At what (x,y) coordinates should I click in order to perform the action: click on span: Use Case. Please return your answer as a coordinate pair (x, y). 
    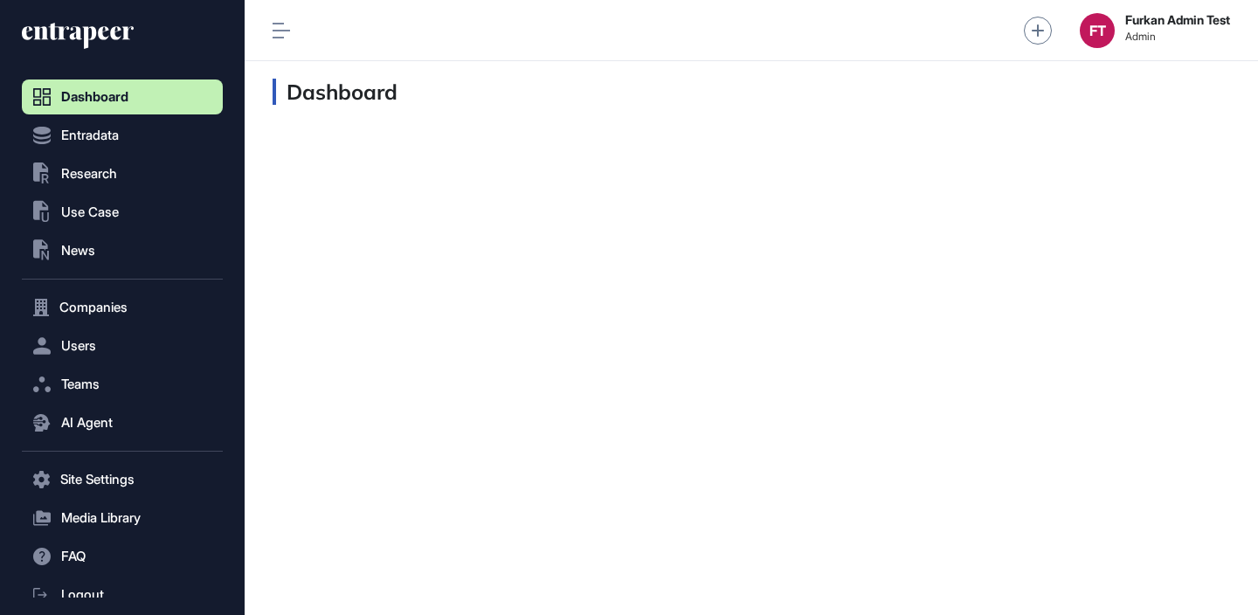
    Looking at the image, I should click on (90, 212).